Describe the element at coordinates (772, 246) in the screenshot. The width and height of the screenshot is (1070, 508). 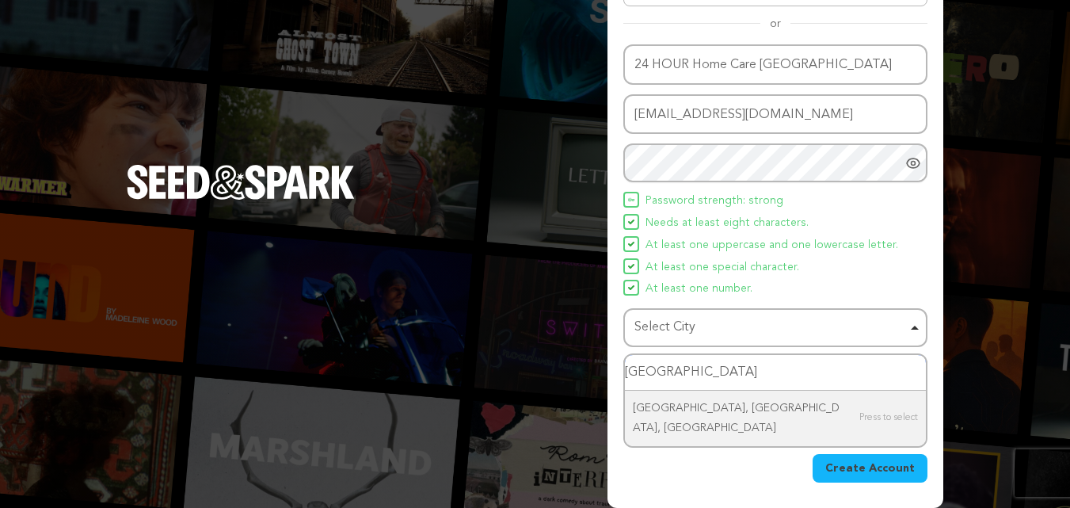
I see `span: At least one uppercase and one lowercase letter.` at that location.